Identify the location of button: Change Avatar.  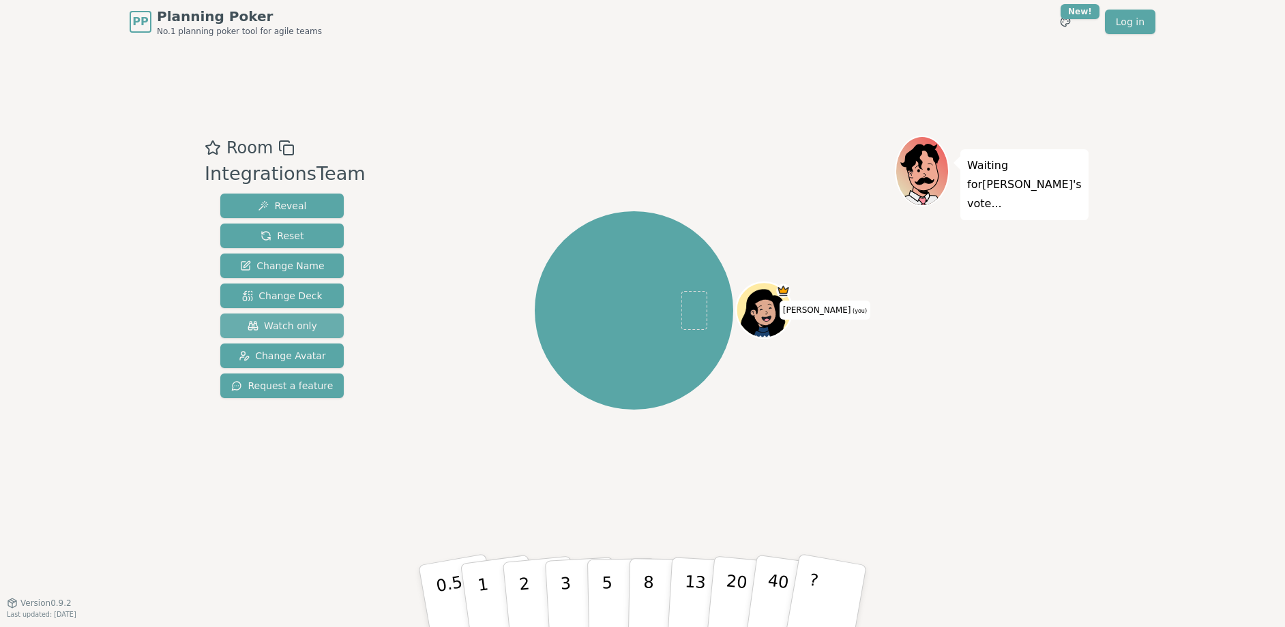
(282, 356).